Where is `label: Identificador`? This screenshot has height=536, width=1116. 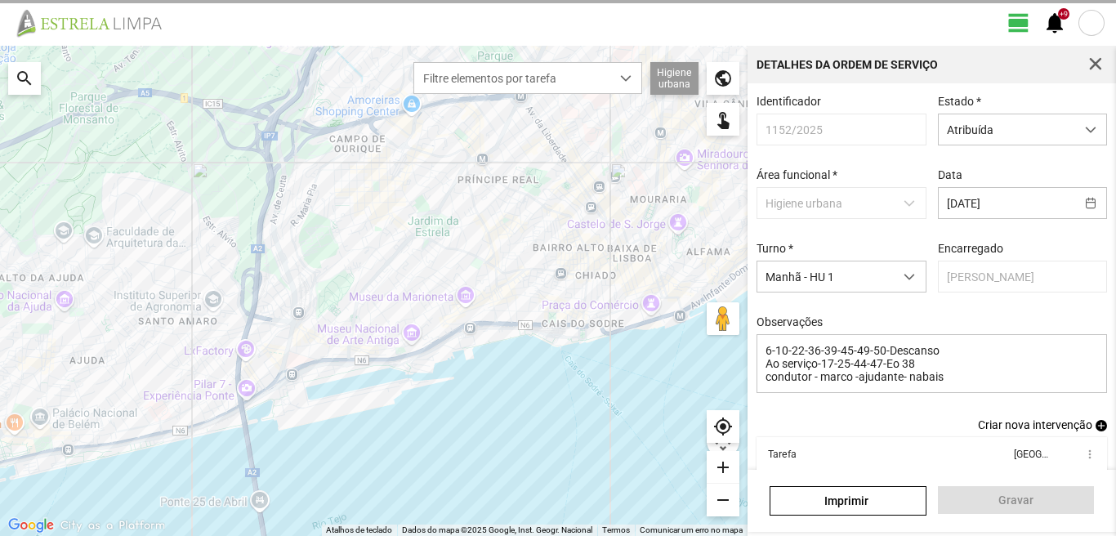
label: Identificador is located at coordinates (789, 101).